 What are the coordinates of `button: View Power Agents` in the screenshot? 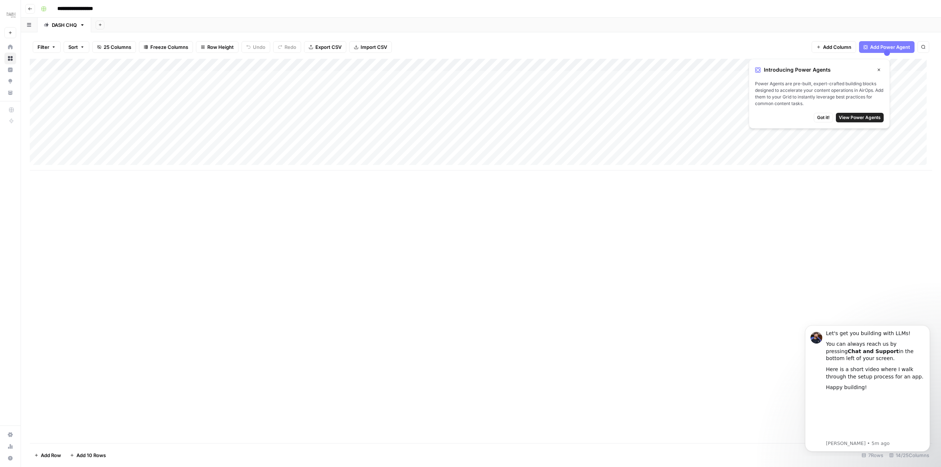 It's located at (860, 118).